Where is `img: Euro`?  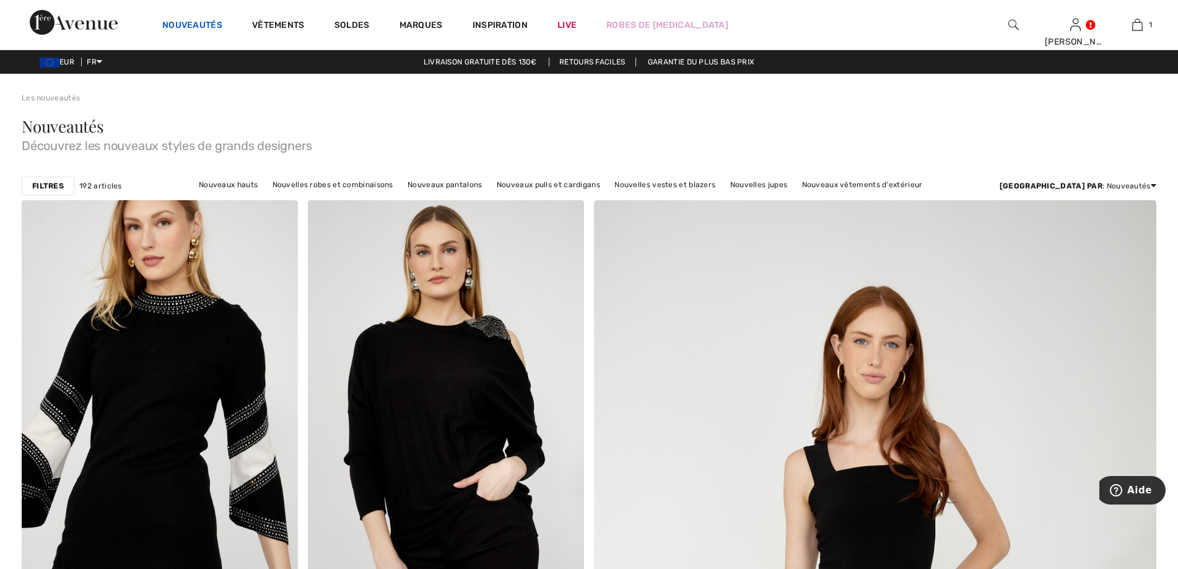
img: Euro is located at coordinates (50, 63).